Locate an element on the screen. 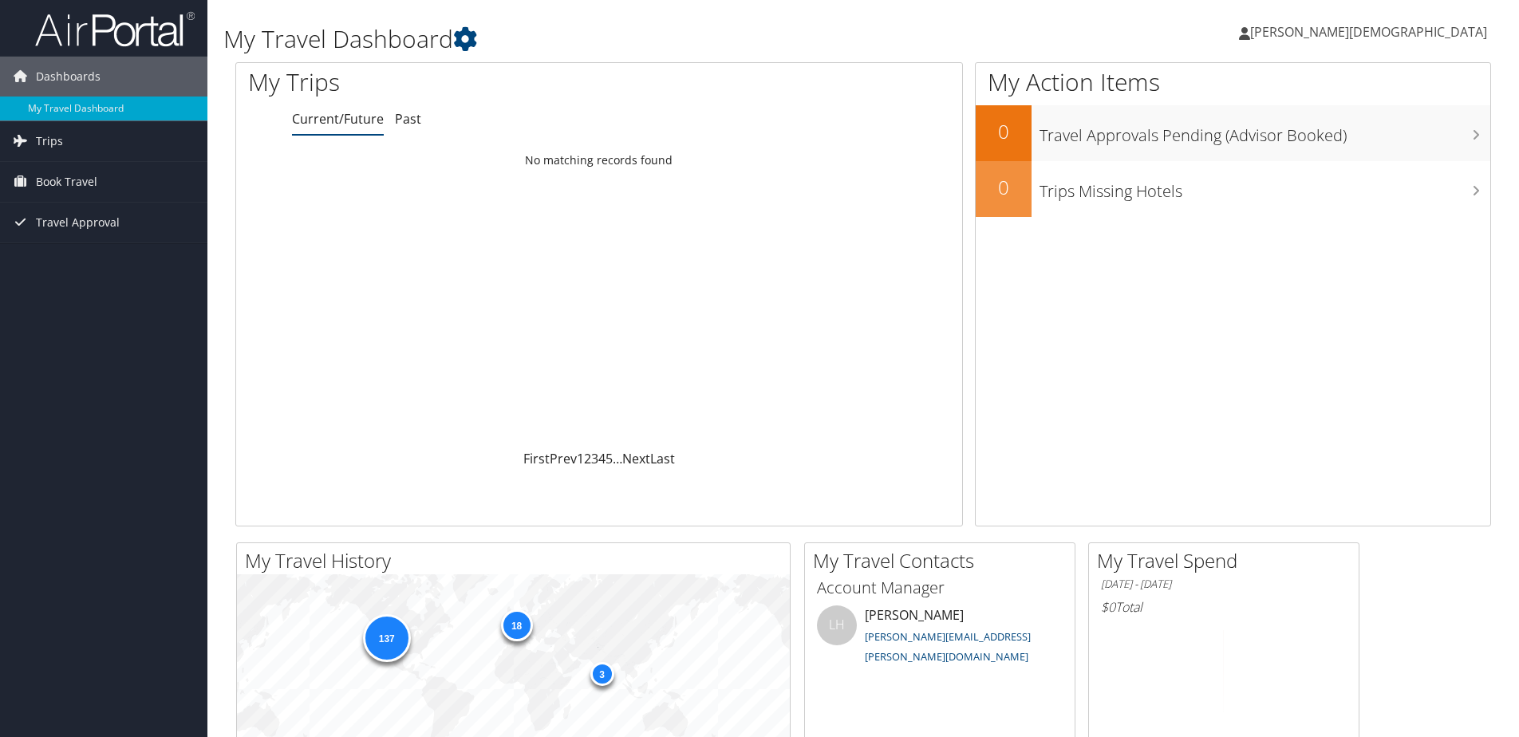  span: Book Travel is located at coordinates (66, 182).